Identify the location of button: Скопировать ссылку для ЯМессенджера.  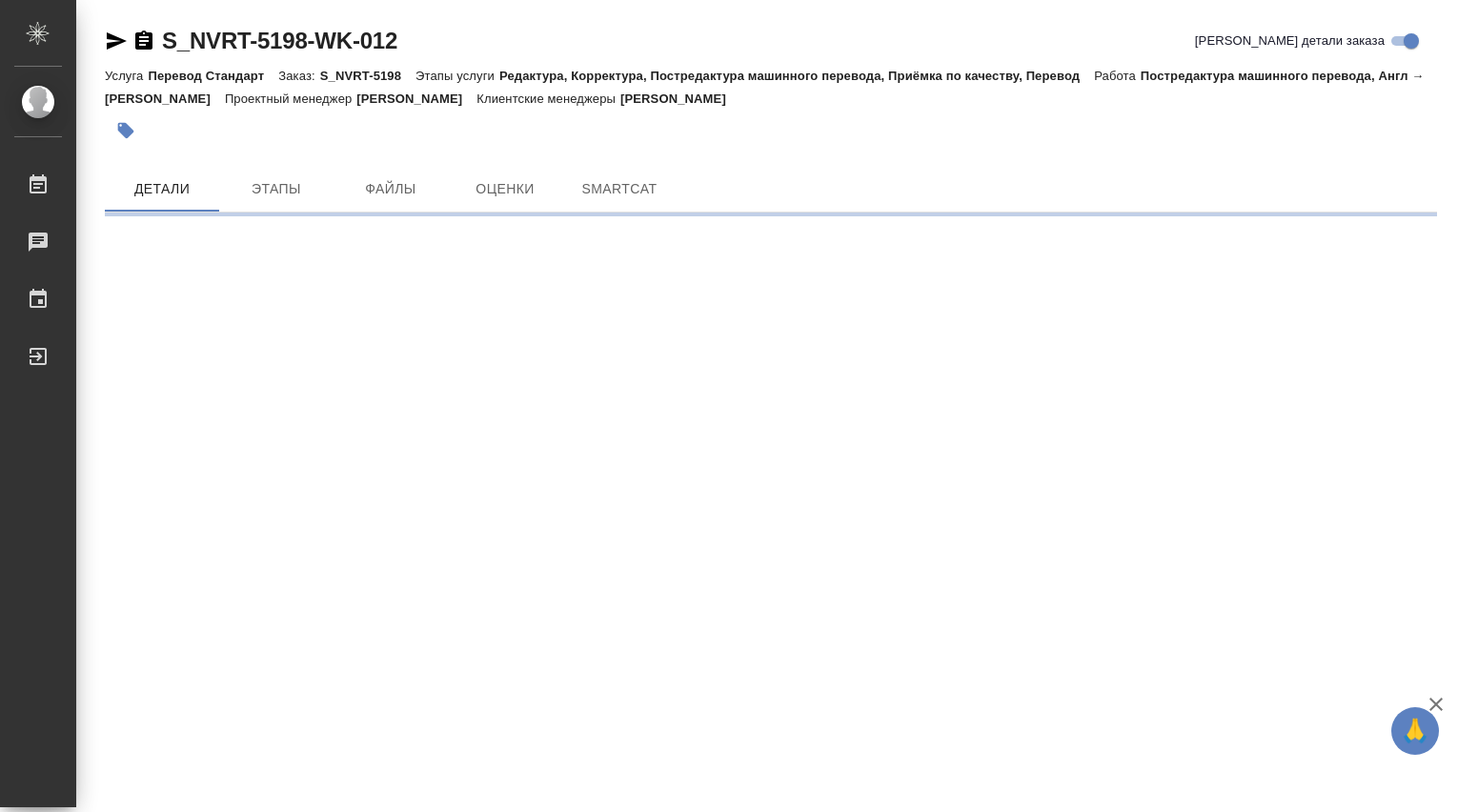
(116, 41).